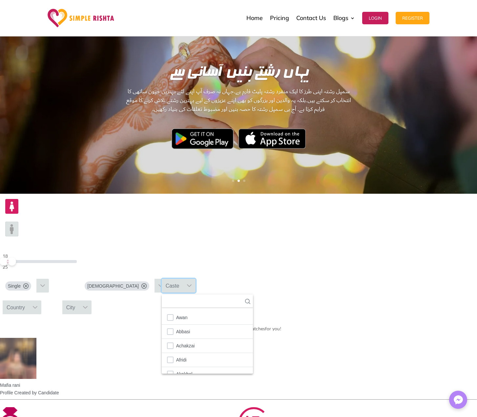 The image size is (477, 417). I want to click on button: Register, so click(413, 18).